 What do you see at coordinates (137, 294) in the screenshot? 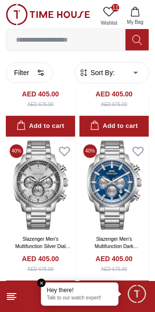
I see `div: Chat Widget` at bounding box center [137, 294].